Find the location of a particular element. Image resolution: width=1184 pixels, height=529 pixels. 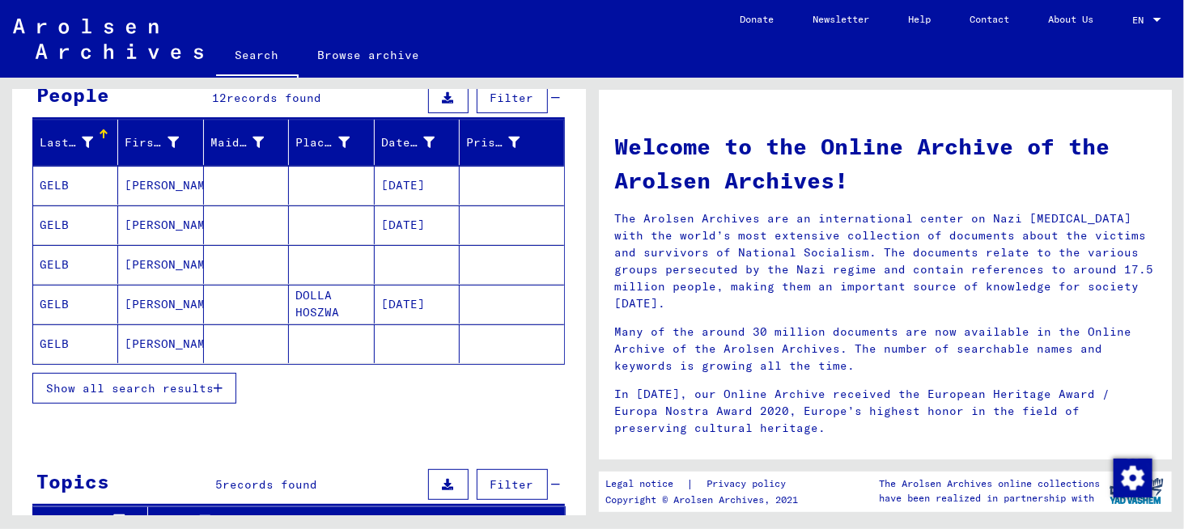

p: The Arolsen Archives online collections is located at coordinates (989, 484).